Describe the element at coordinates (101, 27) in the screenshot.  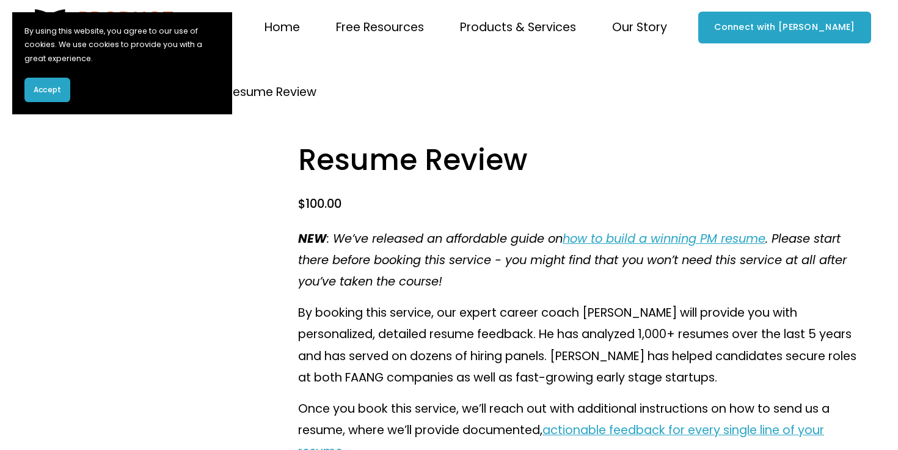
I see `img: Product Teacher` at that location.